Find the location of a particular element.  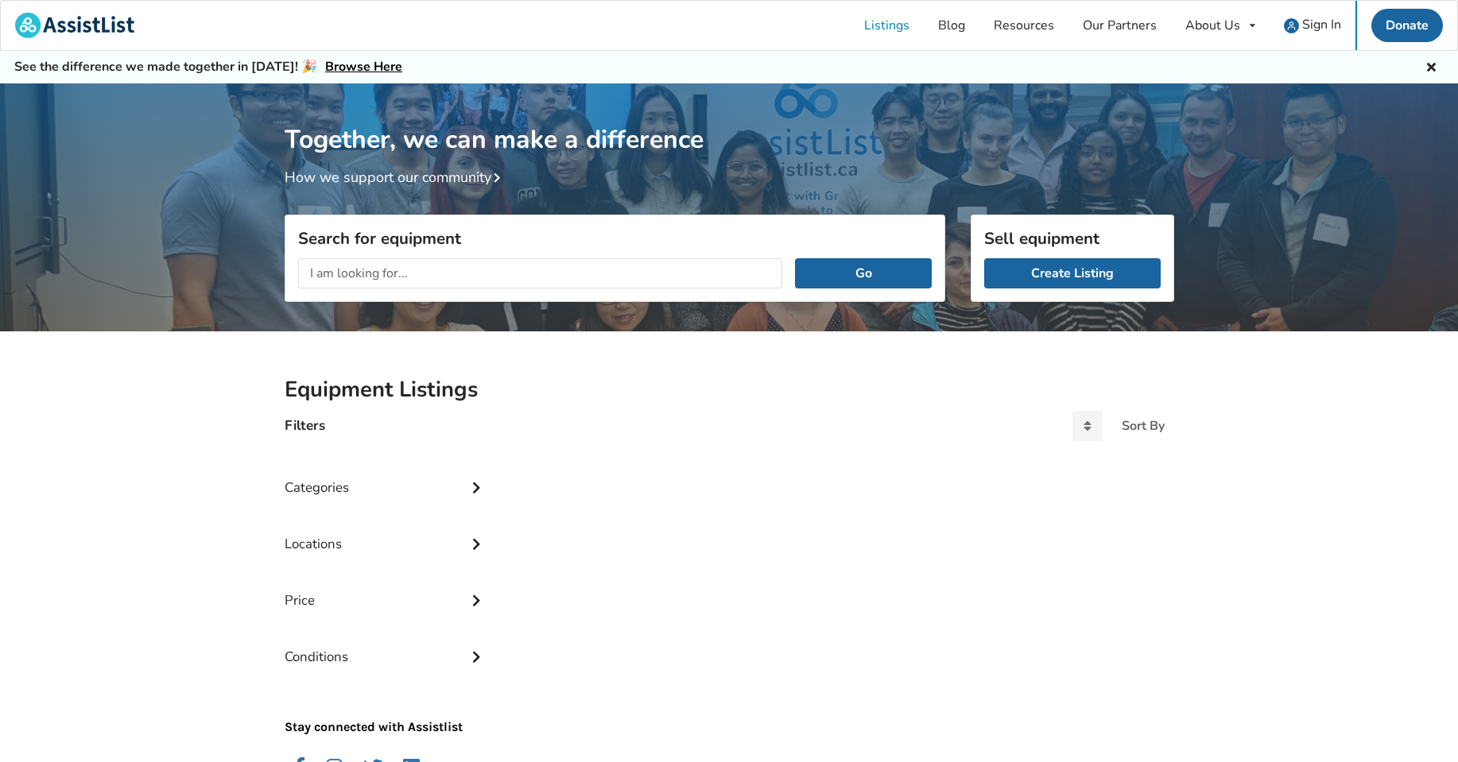

h1: Together, we can make a difference is located at coordinates (729, 119).